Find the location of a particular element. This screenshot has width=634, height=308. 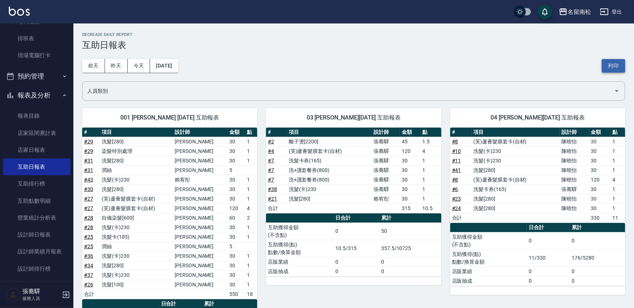

td: 2 is located at coordinates (251, 218).